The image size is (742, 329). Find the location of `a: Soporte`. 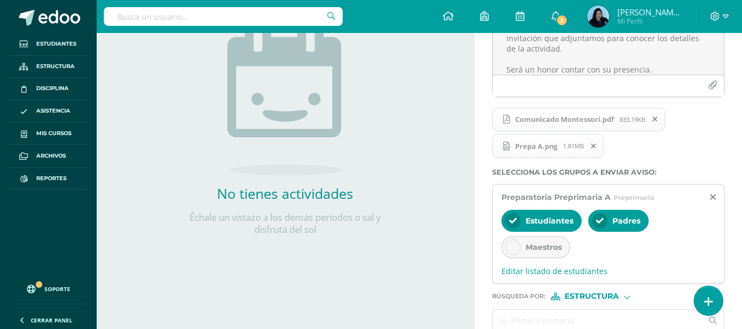

a: Soporte is located at coordinates (48, 287).